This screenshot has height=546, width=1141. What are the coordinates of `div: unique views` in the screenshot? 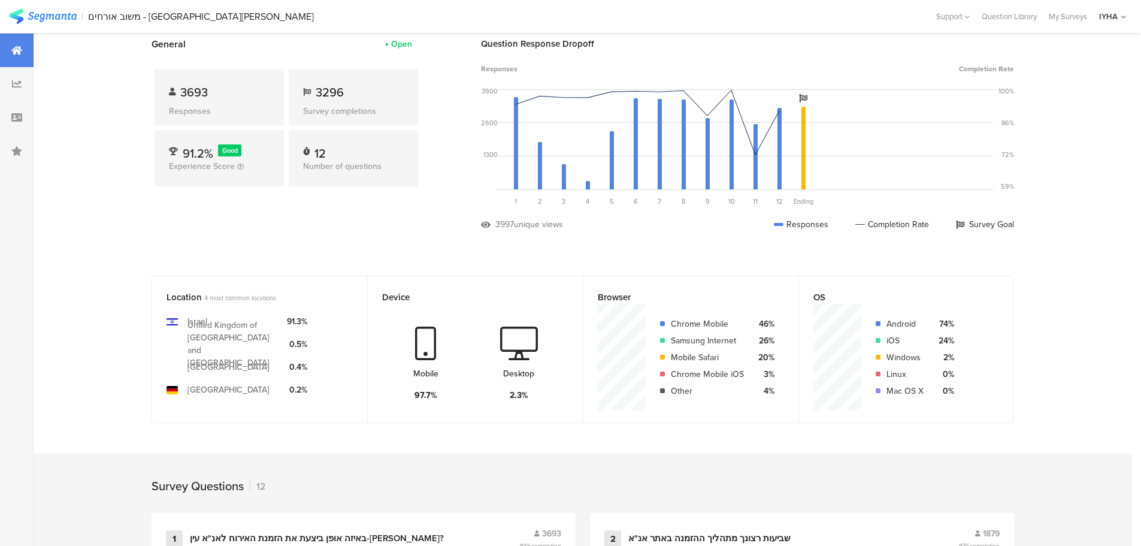 It's located at (539, 224).